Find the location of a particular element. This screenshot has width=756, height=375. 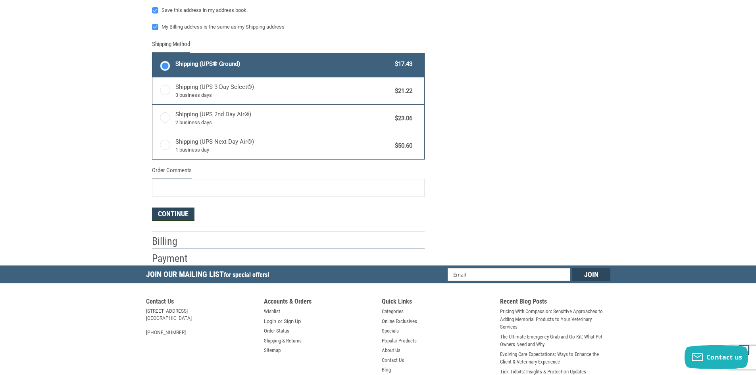

a: Sitemap is located at coordinates (272, 350).